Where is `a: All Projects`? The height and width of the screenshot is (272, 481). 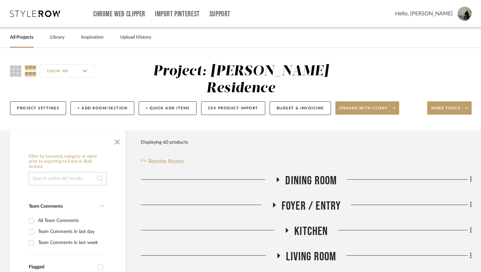
a: All Projects is located at coordinates (22, 37).